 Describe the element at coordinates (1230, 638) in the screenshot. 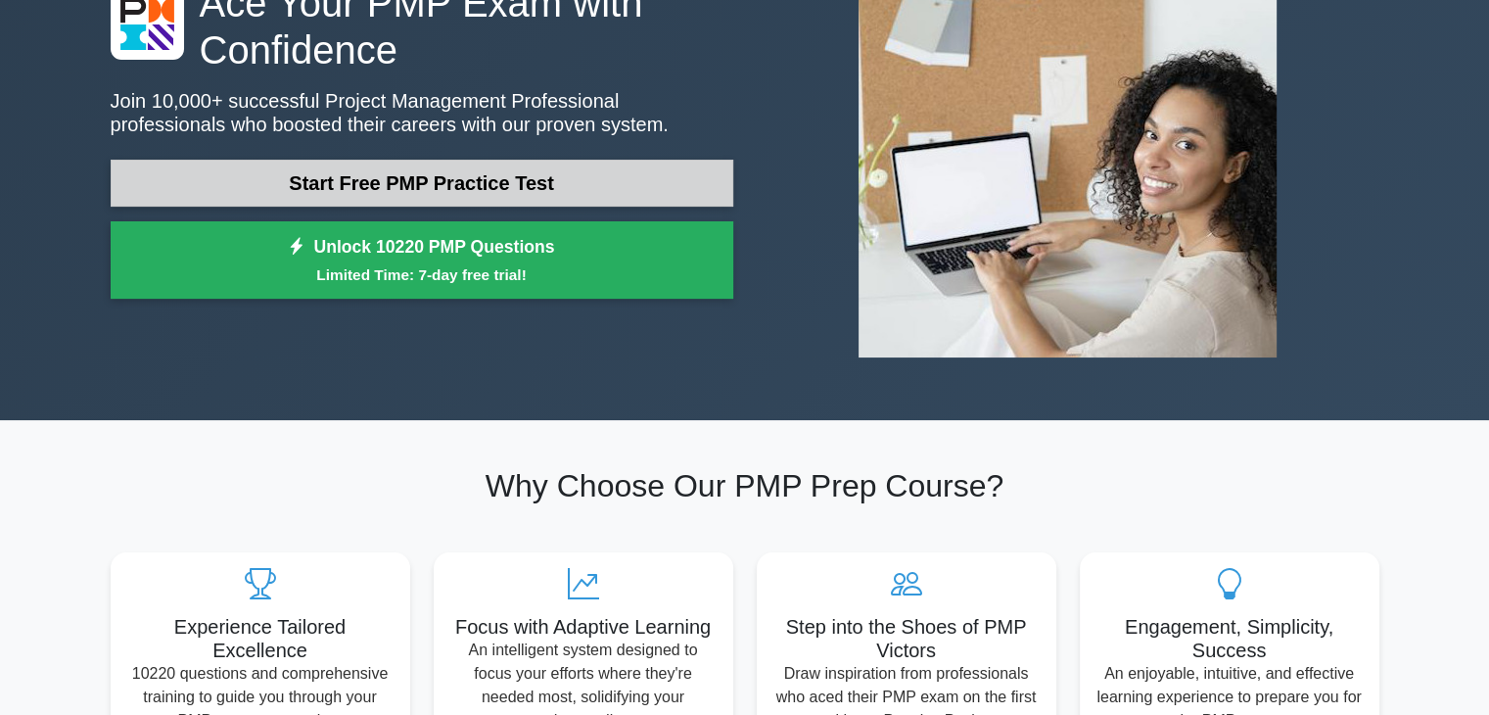

I see `h5: Engagement, Simplicity, Success` at that location.